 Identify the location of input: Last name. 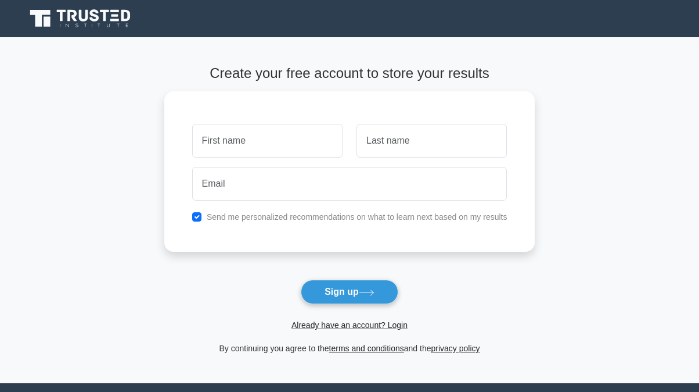
(432, 141).